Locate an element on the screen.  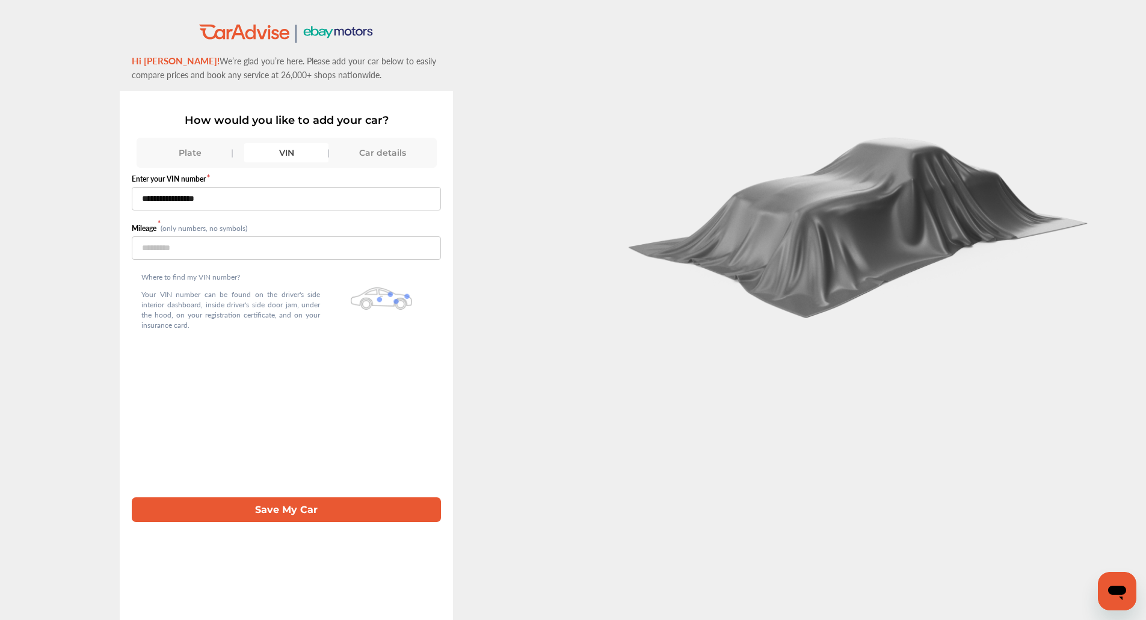
div: Car details is located at coordinates (383, 153).